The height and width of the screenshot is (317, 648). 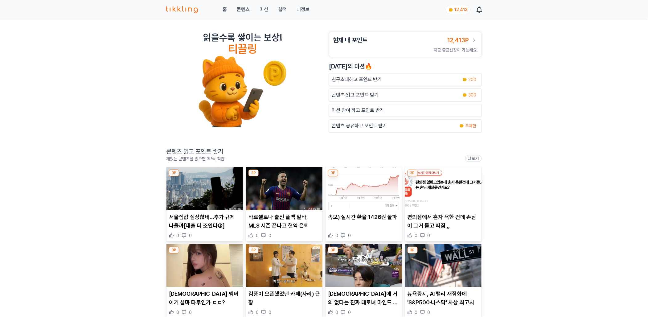 What do you see at coordinates (355, 95) in the screenshot?
I see `p: 콘텐츠 읽고 포인트 받기` at bounding box center [355, 95].